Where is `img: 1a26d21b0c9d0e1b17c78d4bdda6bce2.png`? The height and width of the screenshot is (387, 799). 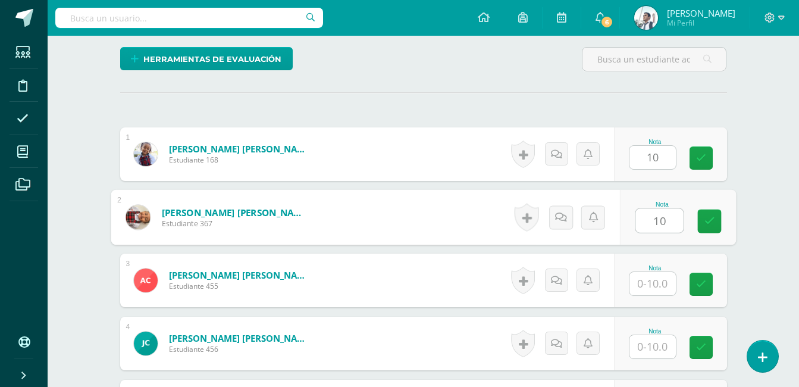 img: 1a26d21b0c9d0e1b17c78d4bdda6bce2.png is located at coordinates (146, 343).